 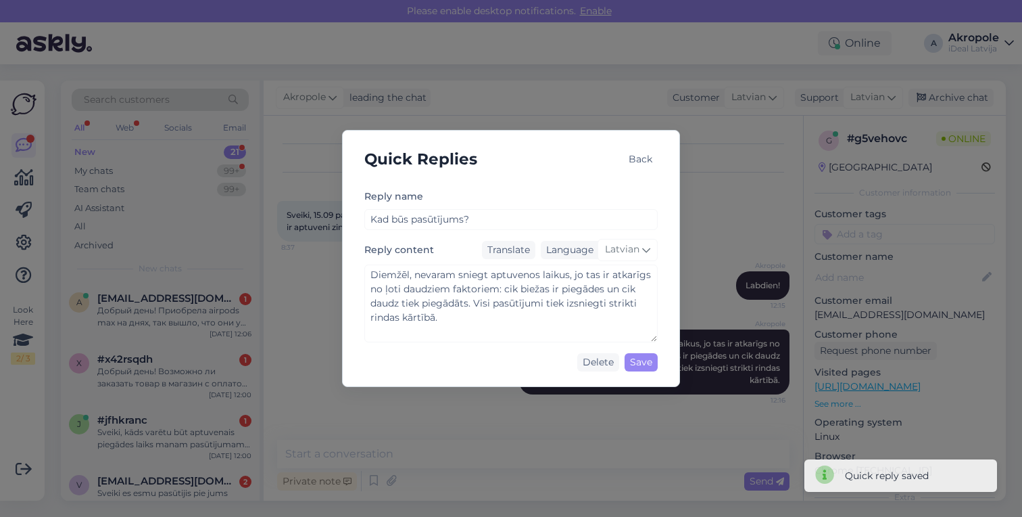 I want to click on div: Translate, so click(x=508, y=250).